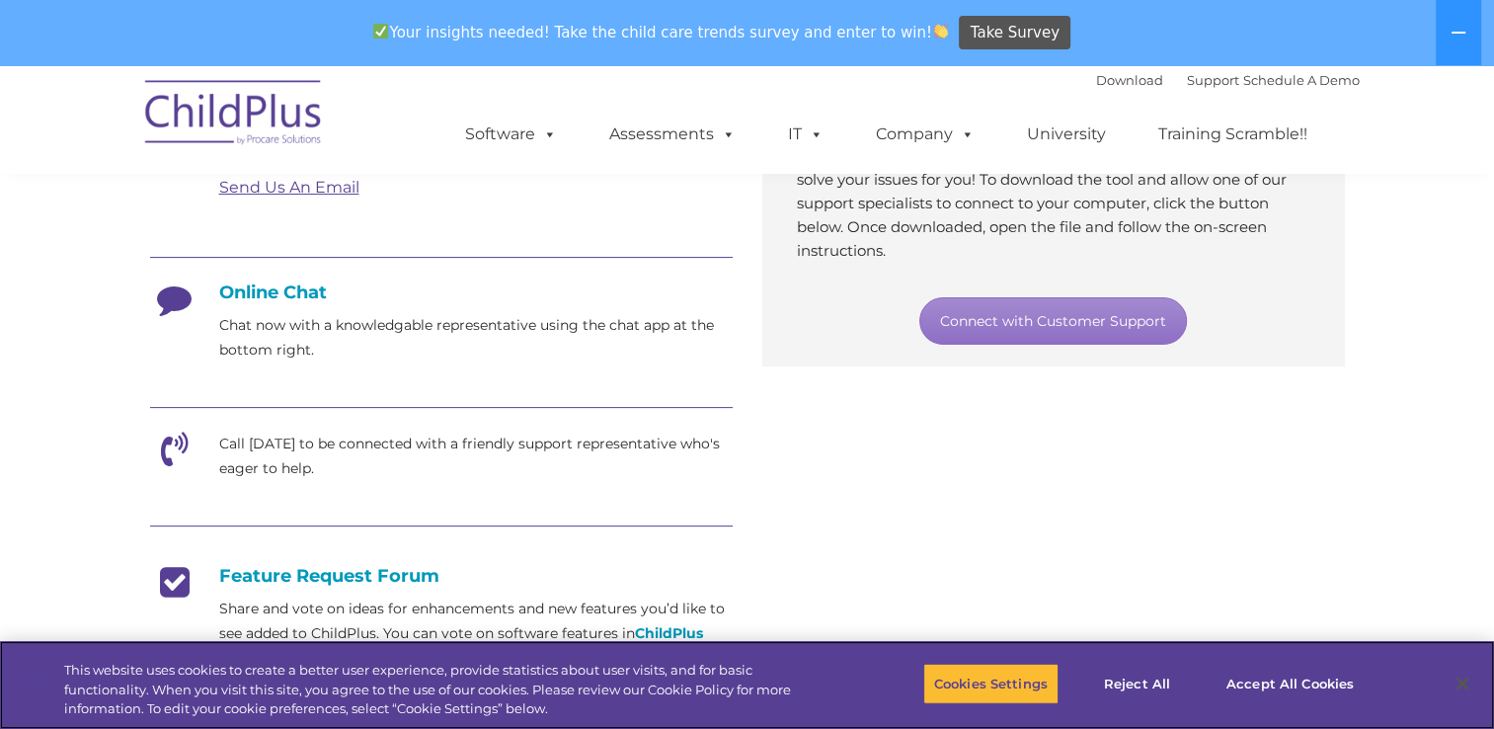 This screenshot has height=729, width=1494. Describe the element at coordinates (990, 683) in the screenshot. I see `button: Cookies Settings` at that location.